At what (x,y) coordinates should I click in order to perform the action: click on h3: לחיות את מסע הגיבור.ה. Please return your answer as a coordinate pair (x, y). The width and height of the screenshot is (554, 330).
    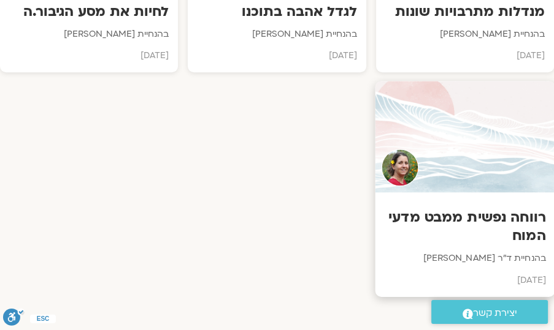
    Looking at the image, I should click on (89, 12).